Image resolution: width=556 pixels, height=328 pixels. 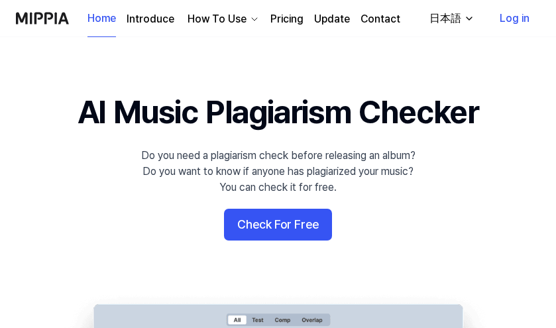 What do you see at coordinates (222, 19) in the screenshot?
I see `button: How To Use` at bounding box center [222, 19].